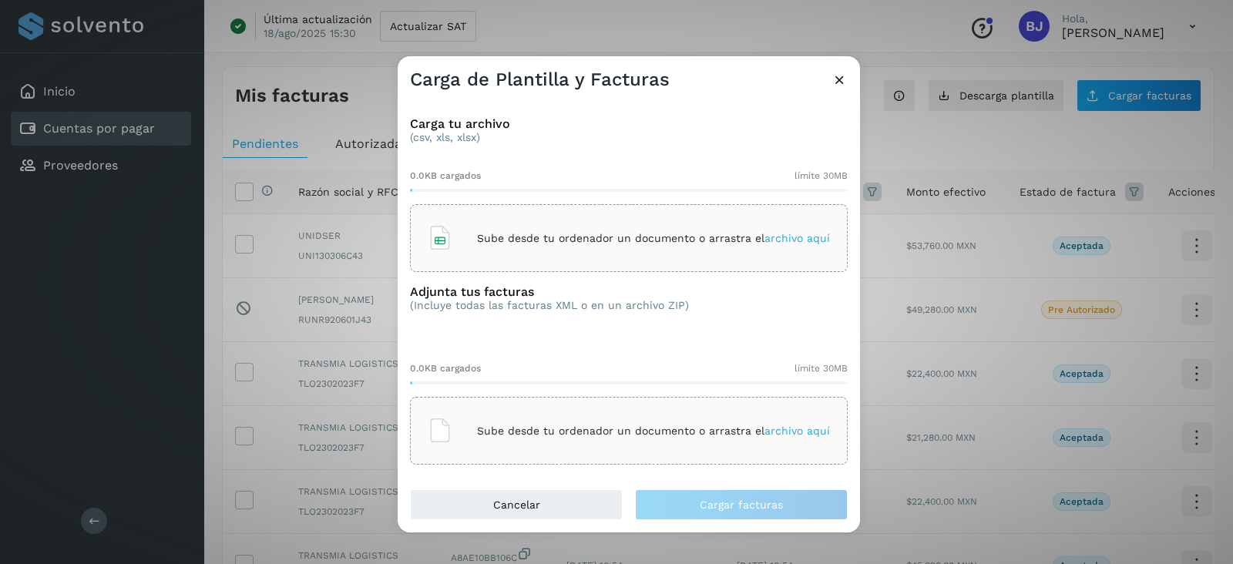  What do you see at coordinates (516, 505) in the screenshot?
I see `span: Cancelar` at bounding box center [516, 505].